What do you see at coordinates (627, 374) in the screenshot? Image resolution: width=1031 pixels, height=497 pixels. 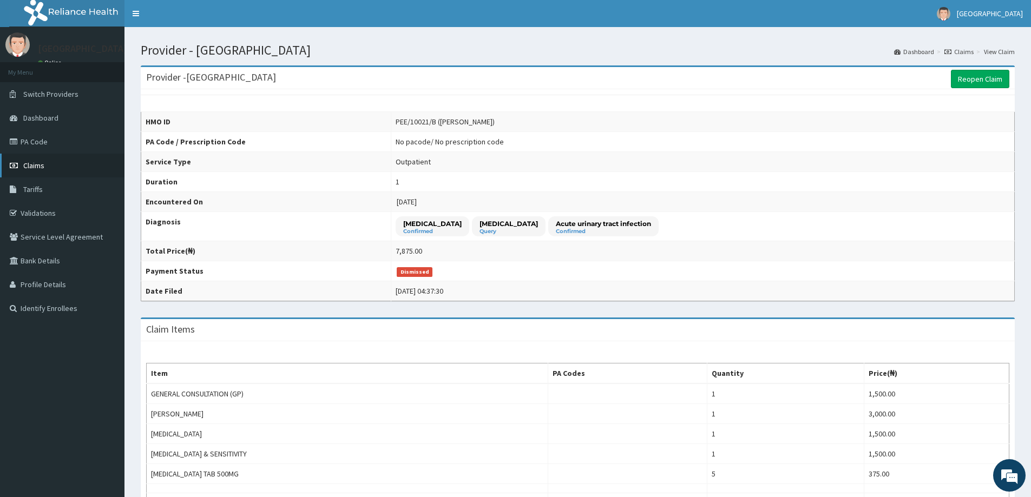 I see `th: PA Codes` at bounding box center [627, 374].